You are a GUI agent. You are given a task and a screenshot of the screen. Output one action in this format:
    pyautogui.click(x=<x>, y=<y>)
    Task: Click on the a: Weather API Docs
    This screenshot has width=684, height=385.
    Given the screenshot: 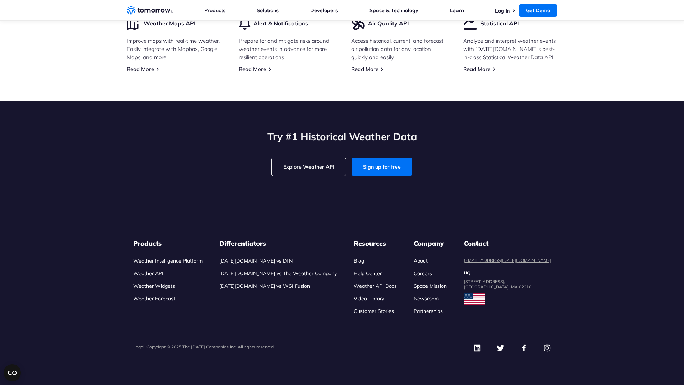 What is the action you would take?
    pyautogui.click(x=375, y=286)
    